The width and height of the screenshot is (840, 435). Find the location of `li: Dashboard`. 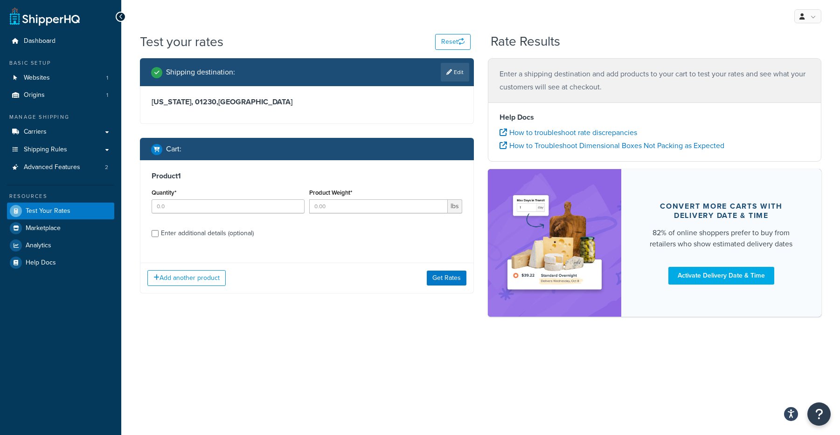

li: Dashboard is located at coordinates (61, 41).